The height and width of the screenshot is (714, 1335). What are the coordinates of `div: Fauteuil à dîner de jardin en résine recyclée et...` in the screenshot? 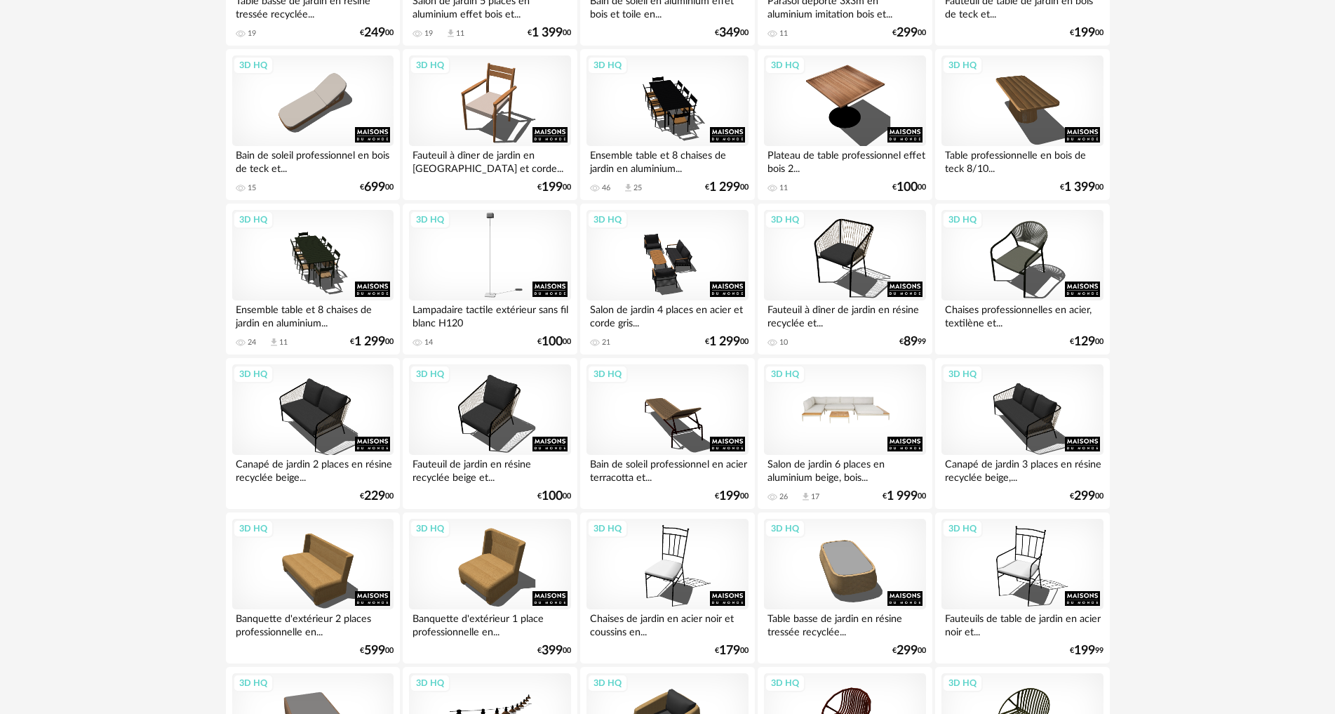 It's located at (845, 314).